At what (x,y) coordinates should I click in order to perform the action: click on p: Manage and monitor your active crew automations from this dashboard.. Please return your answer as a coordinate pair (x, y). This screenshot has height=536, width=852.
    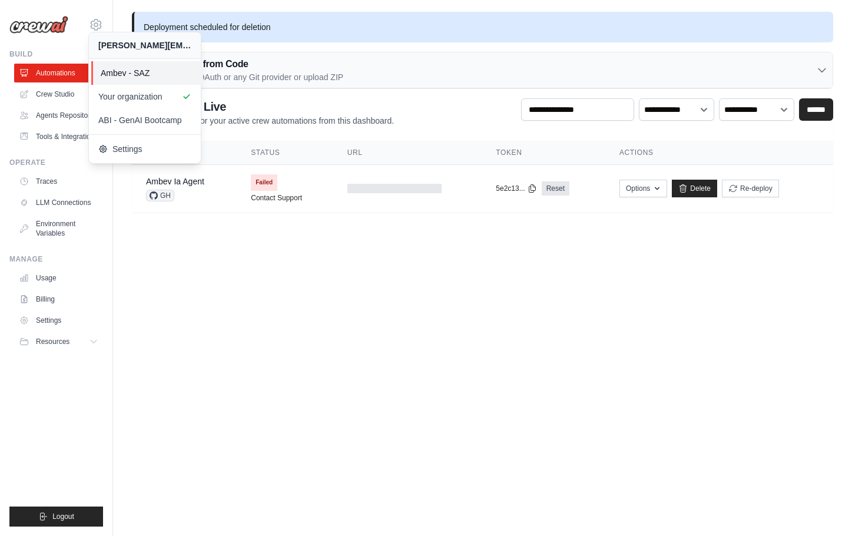
    Looking at the image, I should click on (263, 121).